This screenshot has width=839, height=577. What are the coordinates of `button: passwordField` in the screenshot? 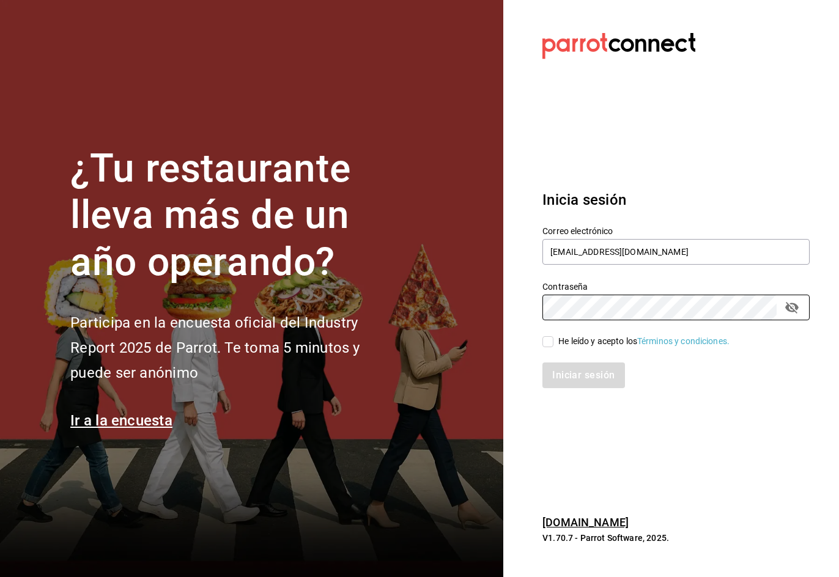 It's located at (792, 308).